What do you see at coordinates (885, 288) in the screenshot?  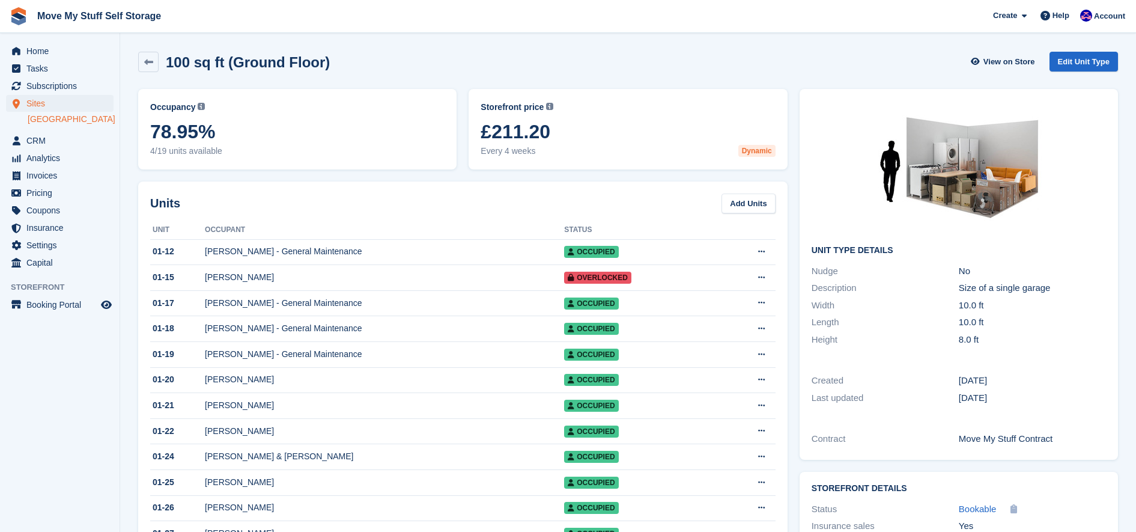 I see `div: Description` at bounding box center [885, 288].